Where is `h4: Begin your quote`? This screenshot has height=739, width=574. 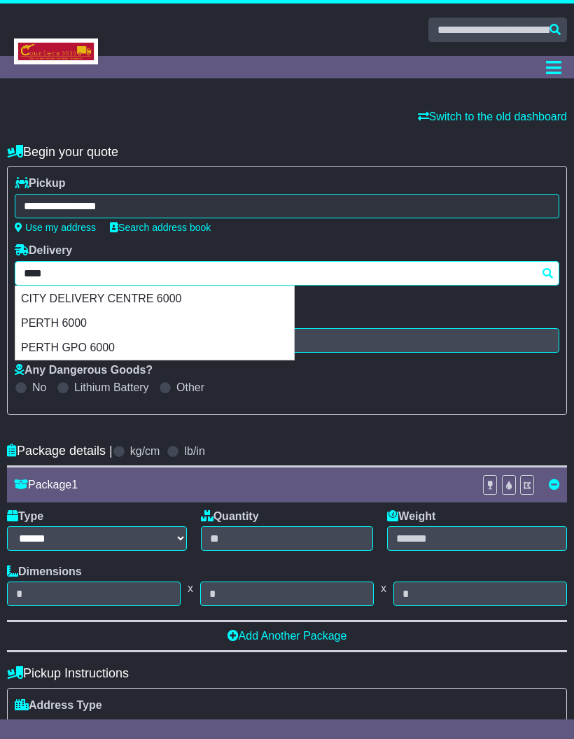
h4: Begin your quote is located at coordinates (287, 152).